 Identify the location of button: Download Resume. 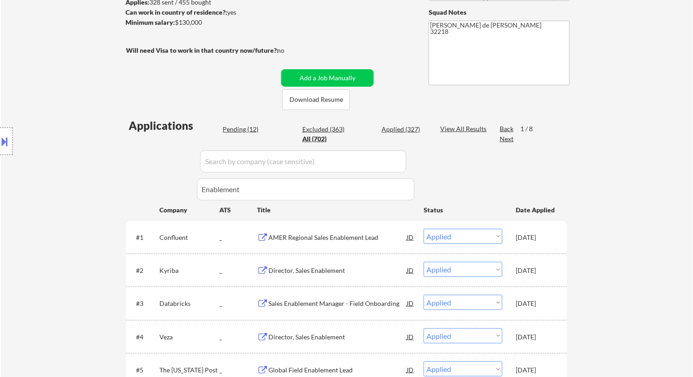
(316, 99).